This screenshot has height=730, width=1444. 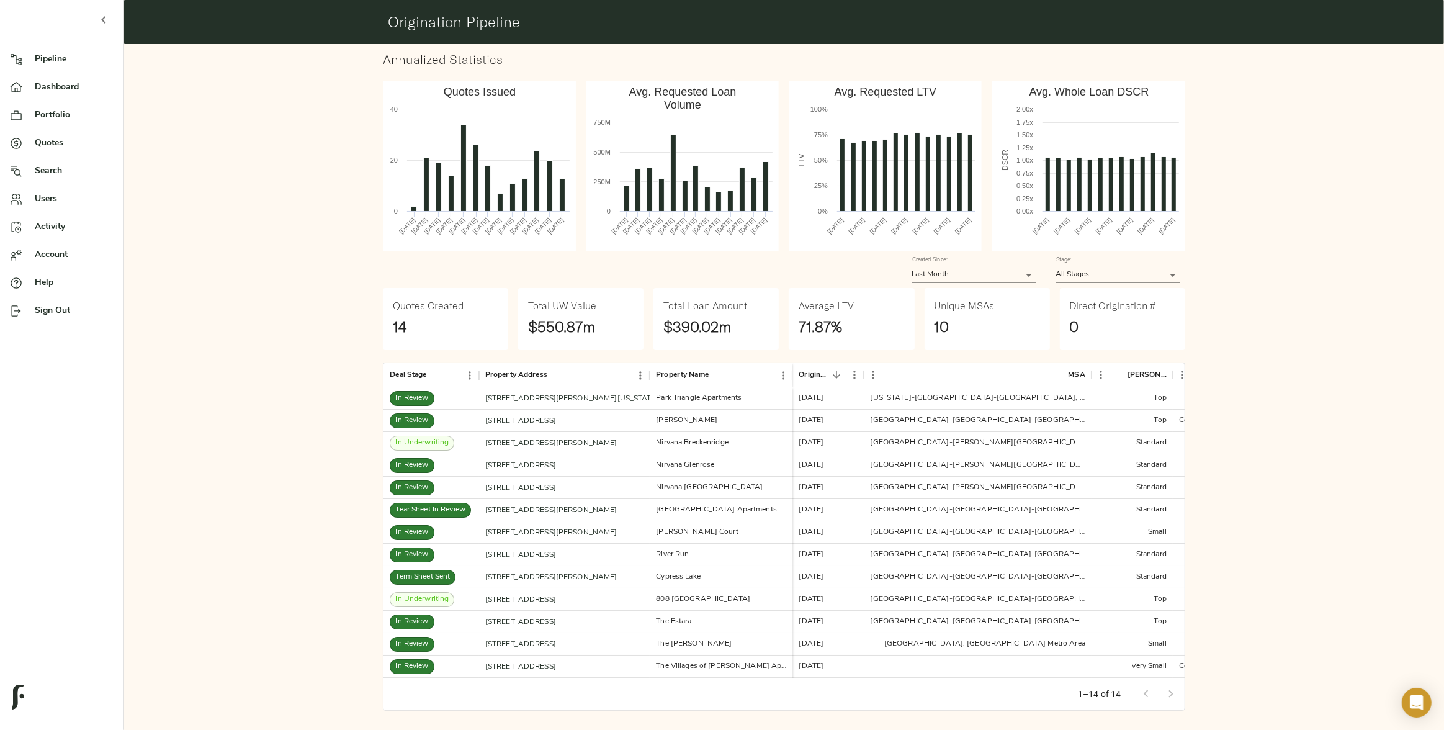 What do you see at coordinates (396, 211) in the screenshot?
I see `text: 0` at bounding box center [396, 211].